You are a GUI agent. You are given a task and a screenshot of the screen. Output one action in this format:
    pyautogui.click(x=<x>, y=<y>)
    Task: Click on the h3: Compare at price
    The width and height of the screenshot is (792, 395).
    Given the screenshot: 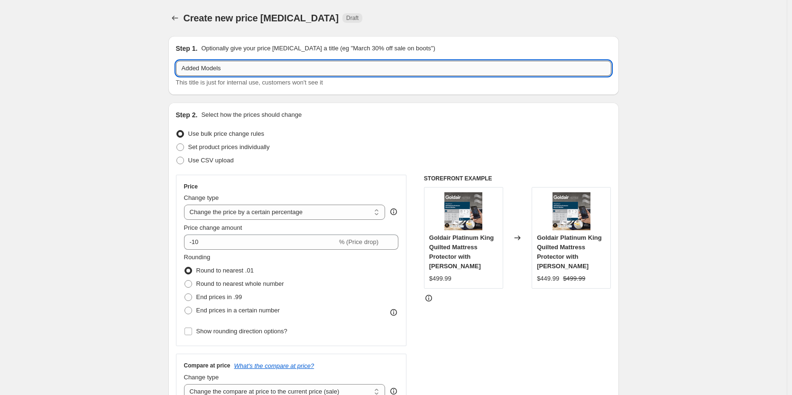 What is the action you would take?
    pyautogui.click(x=207, y=365)
    